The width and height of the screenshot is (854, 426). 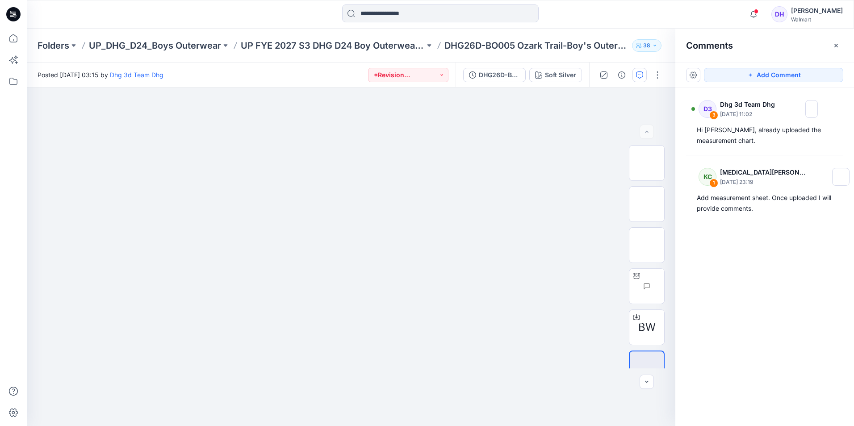 What do you see at coordinates (53, 46) in the screenshot?
I see `a: Folders` at bounding box center [53, 46].